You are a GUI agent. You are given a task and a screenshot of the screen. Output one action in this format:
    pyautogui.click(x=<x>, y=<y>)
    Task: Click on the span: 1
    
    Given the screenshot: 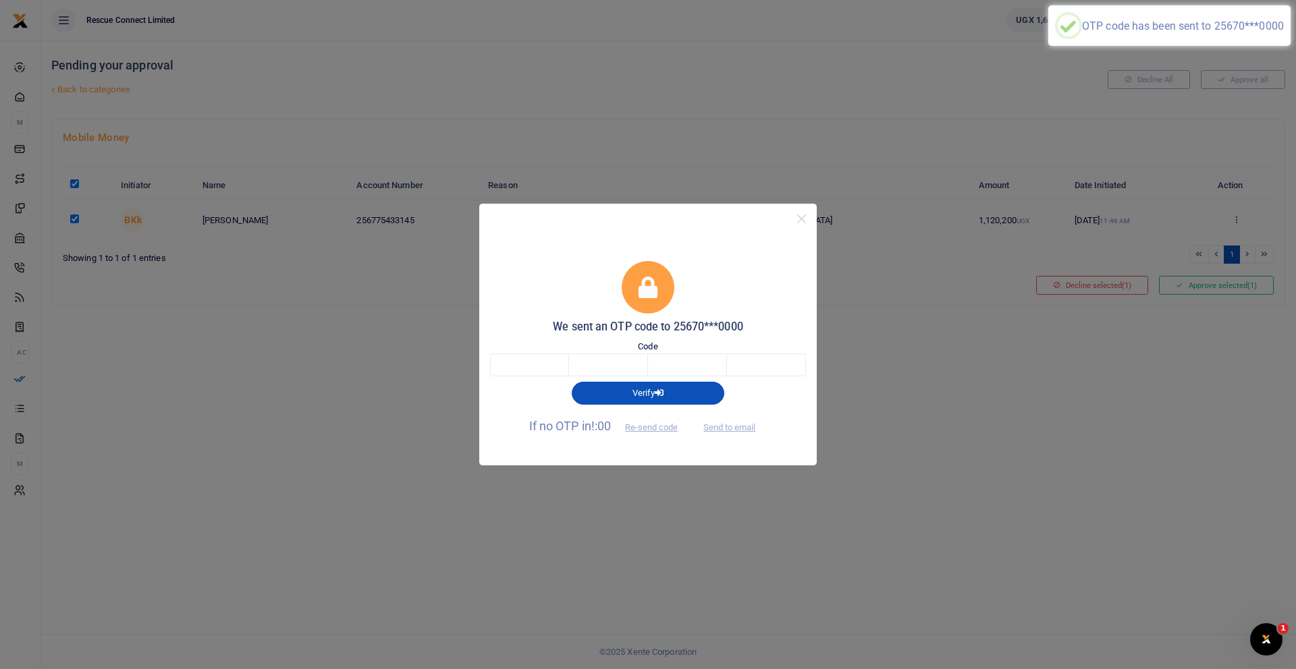 What is the action you would take?
    pyautogui.click(x=1283, y=629)
    